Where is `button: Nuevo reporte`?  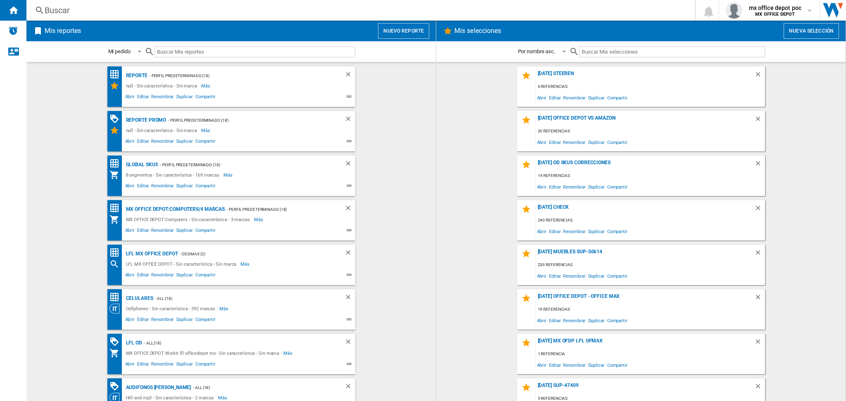 button: Nuevo reporte is located at coordinates (403, 31).